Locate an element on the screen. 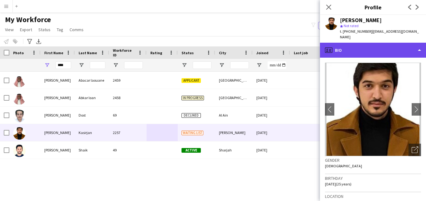 Image resolution: width=426 pixels, height=201 pixels. app-action-btn: Advanced filters is located at coordinates (30, 41).